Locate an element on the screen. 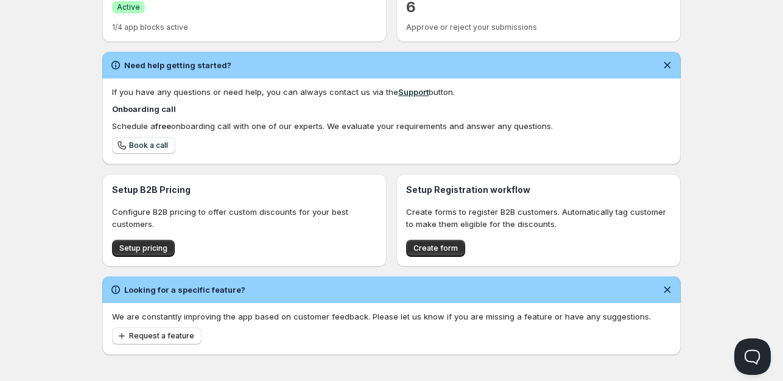 The width and height of the screenshot is (783, 381). a: Support is located at coordinates (413, 92).